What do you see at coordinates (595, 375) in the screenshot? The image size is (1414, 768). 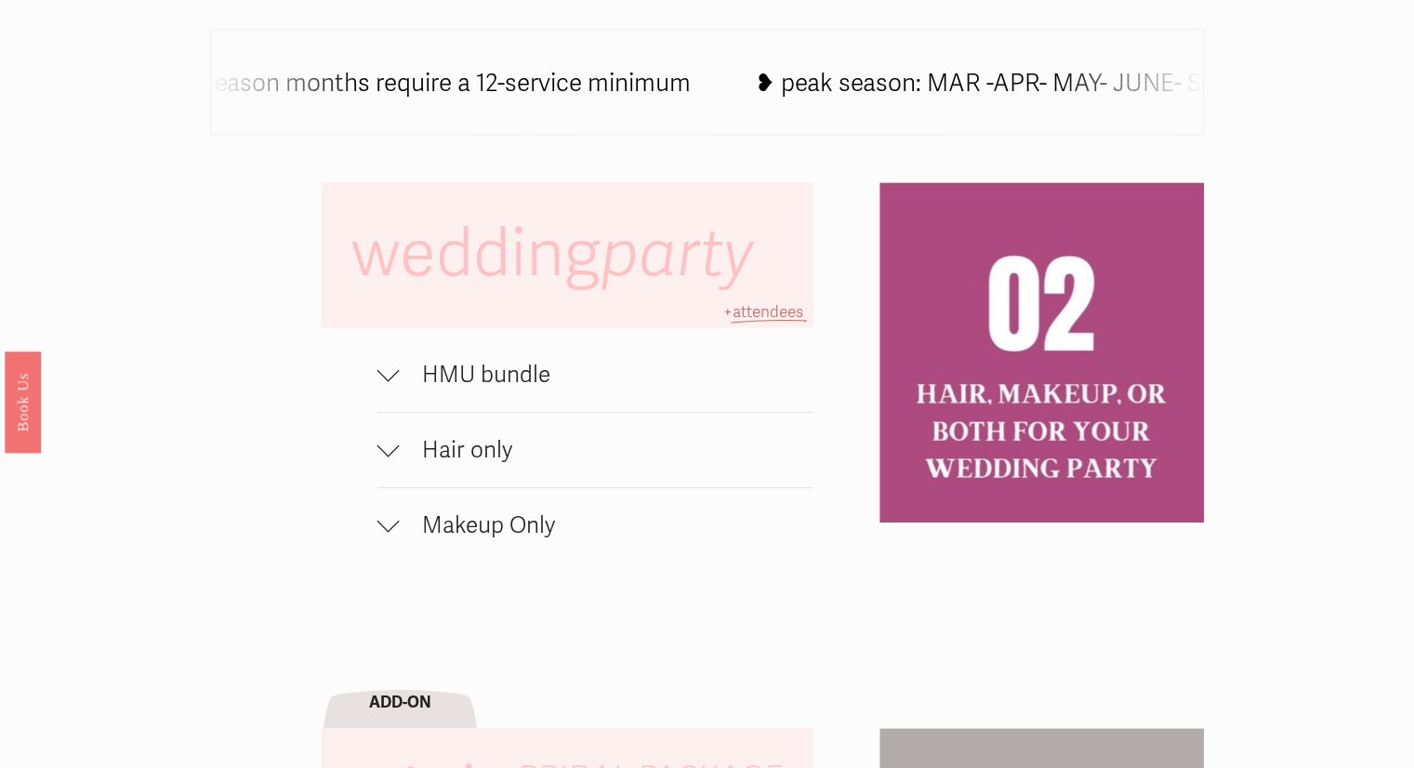 I see `button: HMU bundle` at bounding box center [595, 375].